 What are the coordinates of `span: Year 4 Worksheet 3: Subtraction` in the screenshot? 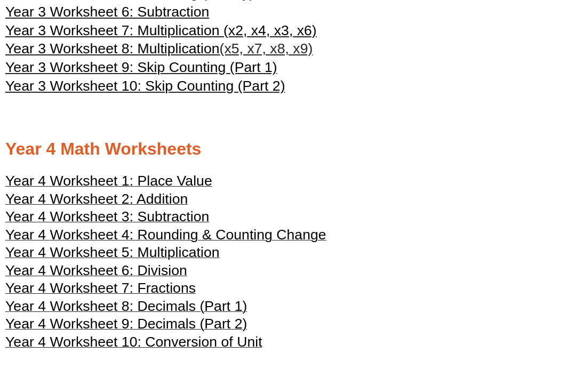 It's located at (107, 217).